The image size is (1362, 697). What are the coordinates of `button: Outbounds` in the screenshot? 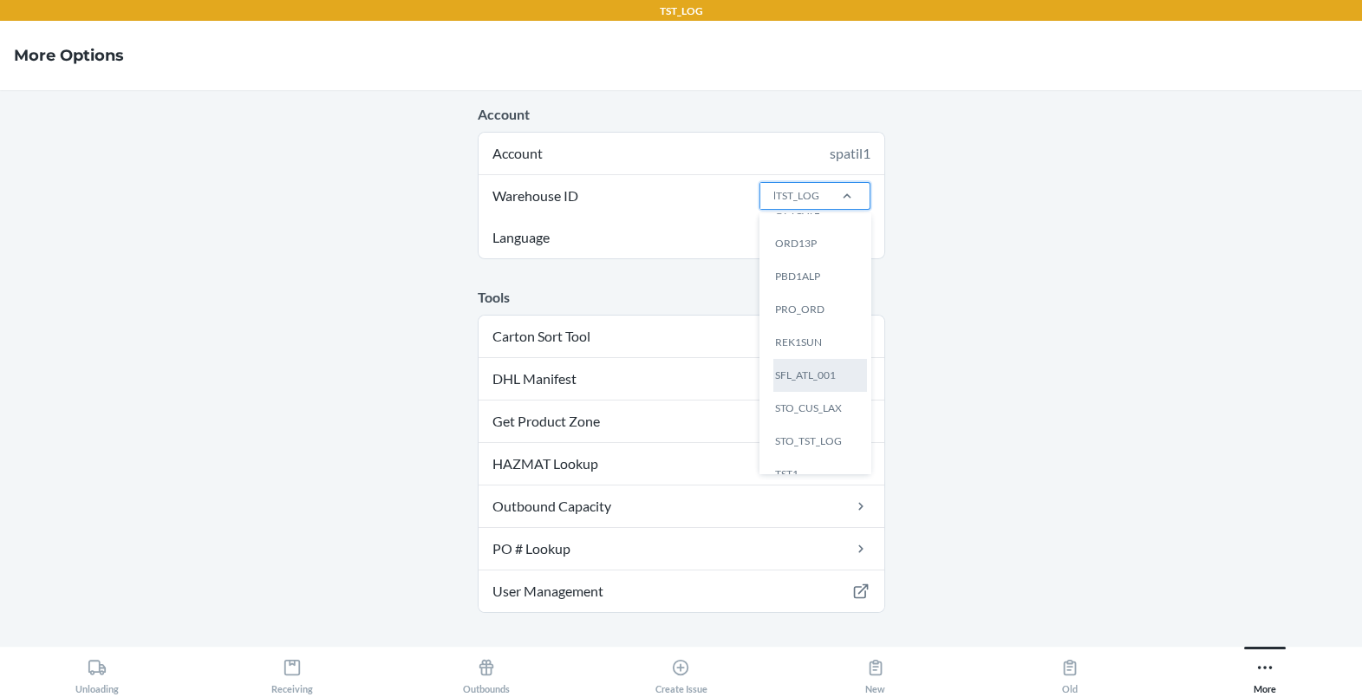 It's located at (486, 670).